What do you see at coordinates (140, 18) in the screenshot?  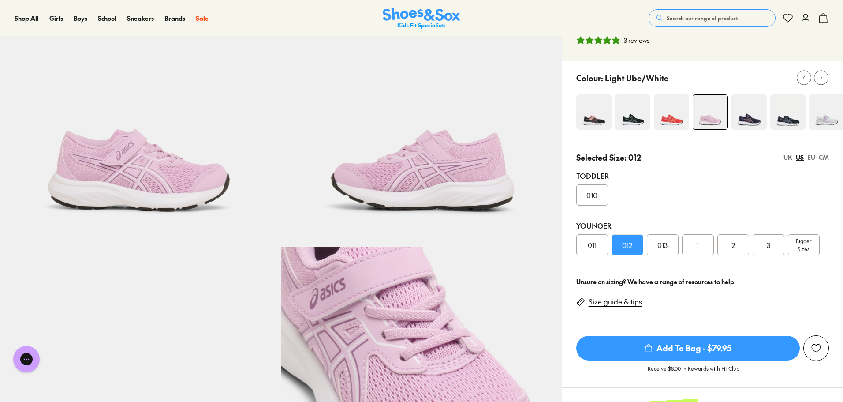 I see `span: Sneakers` at bounding box center [140, 18].